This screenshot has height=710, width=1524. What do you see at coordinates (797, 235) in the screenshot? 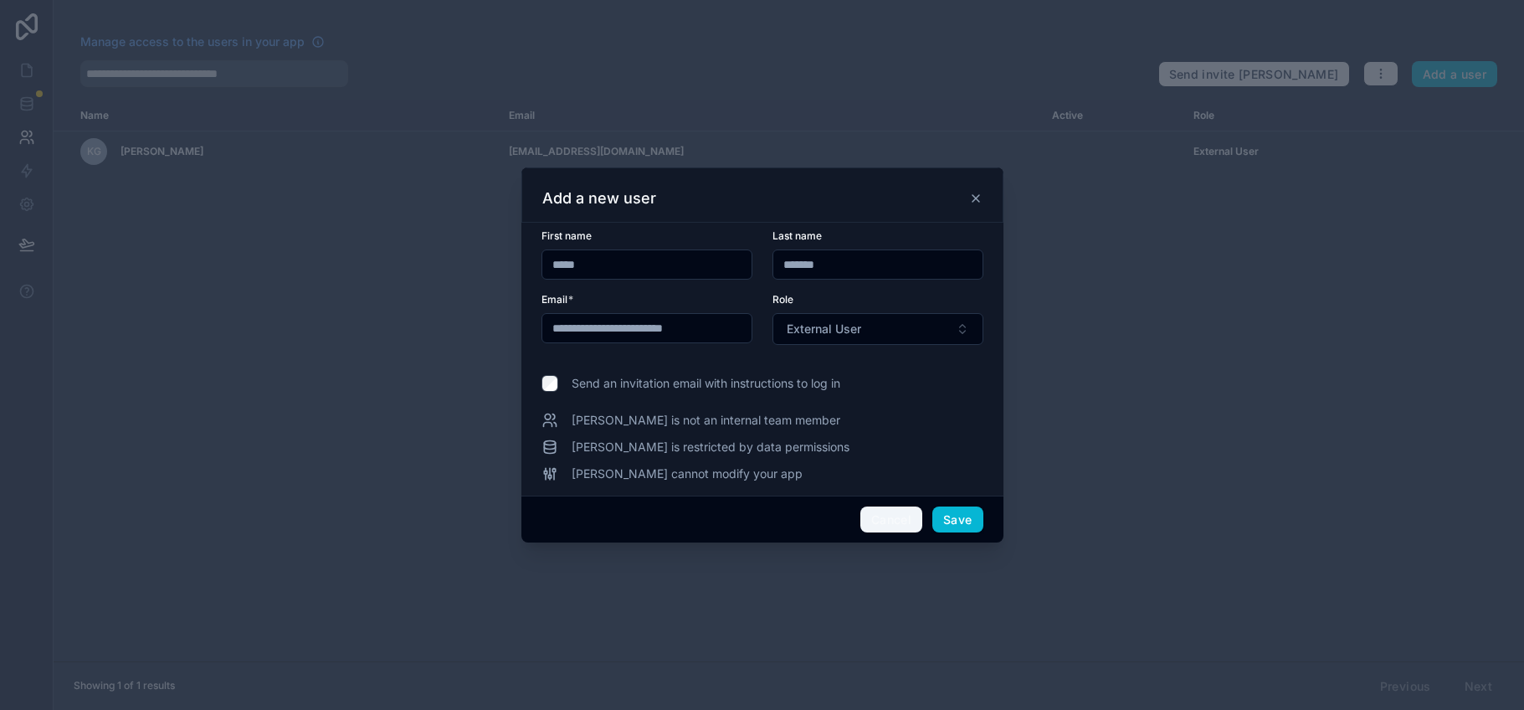
I see `span: Last name` at bounding box center [797, 235].